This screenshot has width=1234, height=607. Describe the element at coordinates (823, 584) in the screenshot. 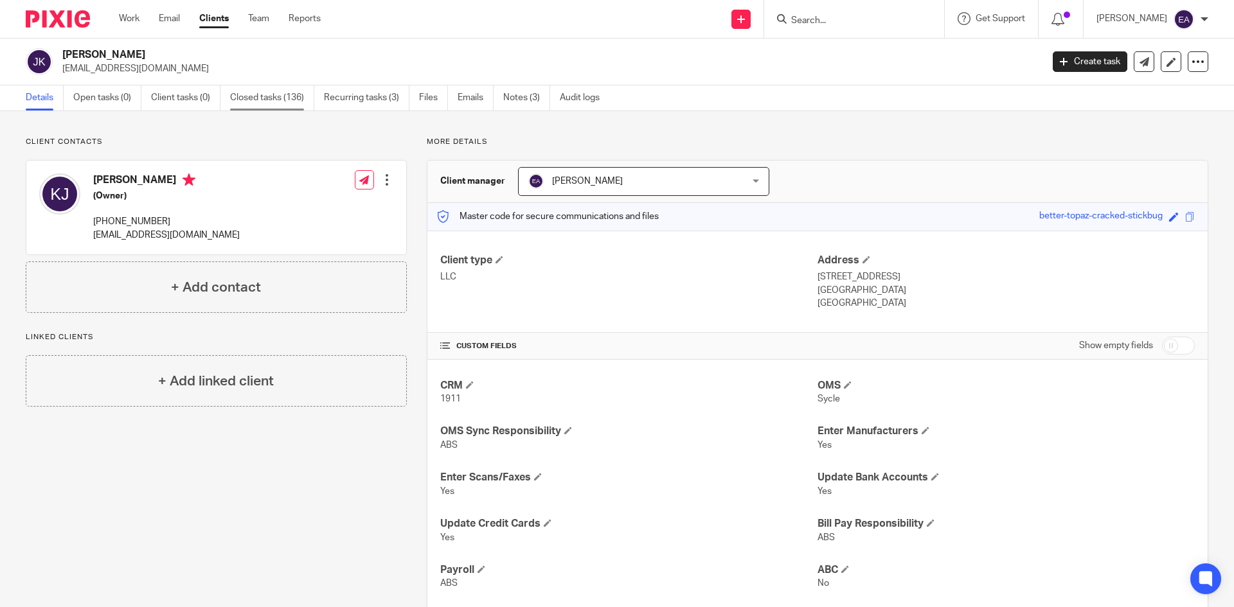

I see `span: No` at that location.